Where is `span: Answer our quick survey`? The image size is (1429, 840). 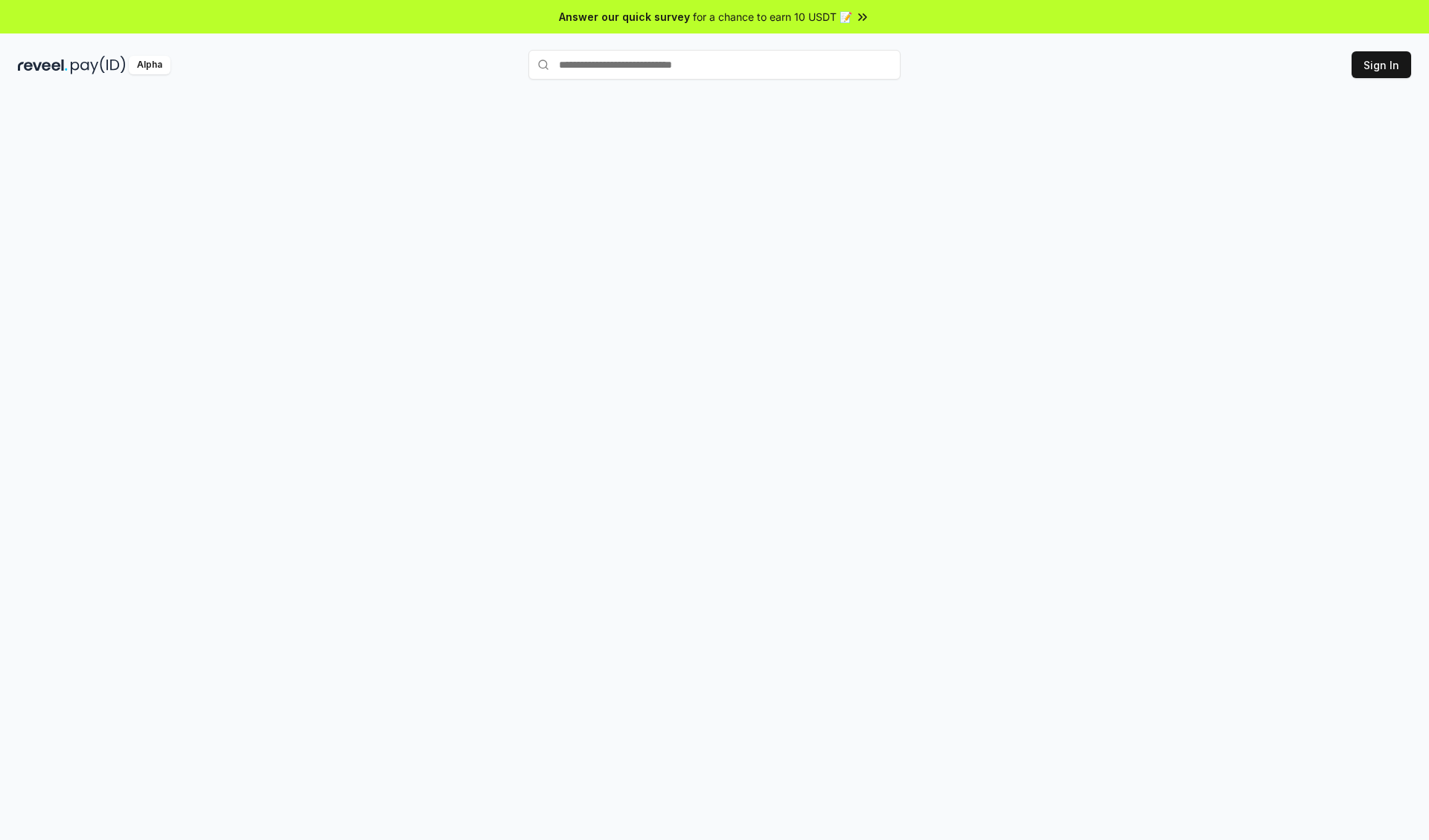 span: Answer our quick survey is located at coordinates (625, 16).